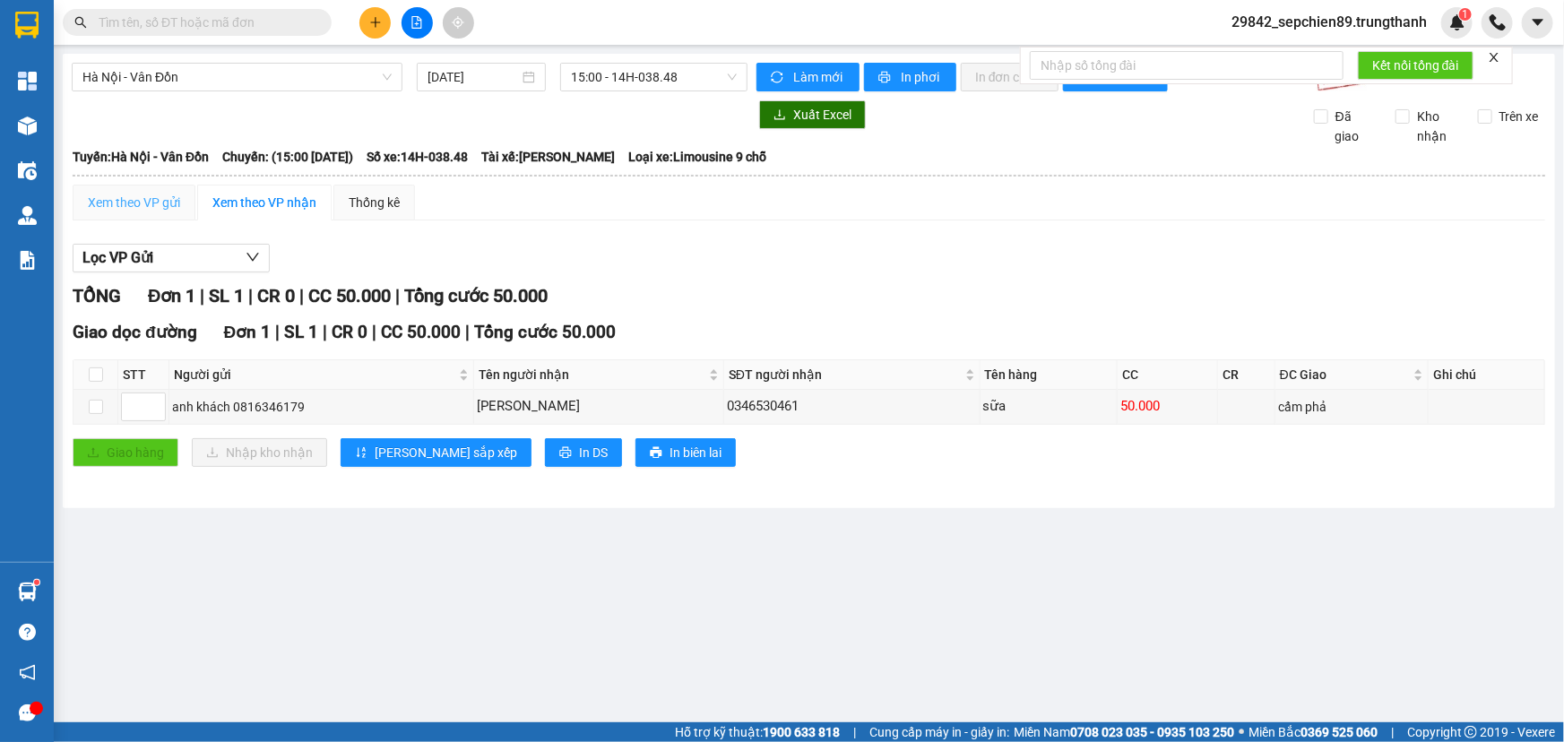  Describe the element at coordinates (1437, 126) in the screenshot. I see `span: Kho nhận` at that location.